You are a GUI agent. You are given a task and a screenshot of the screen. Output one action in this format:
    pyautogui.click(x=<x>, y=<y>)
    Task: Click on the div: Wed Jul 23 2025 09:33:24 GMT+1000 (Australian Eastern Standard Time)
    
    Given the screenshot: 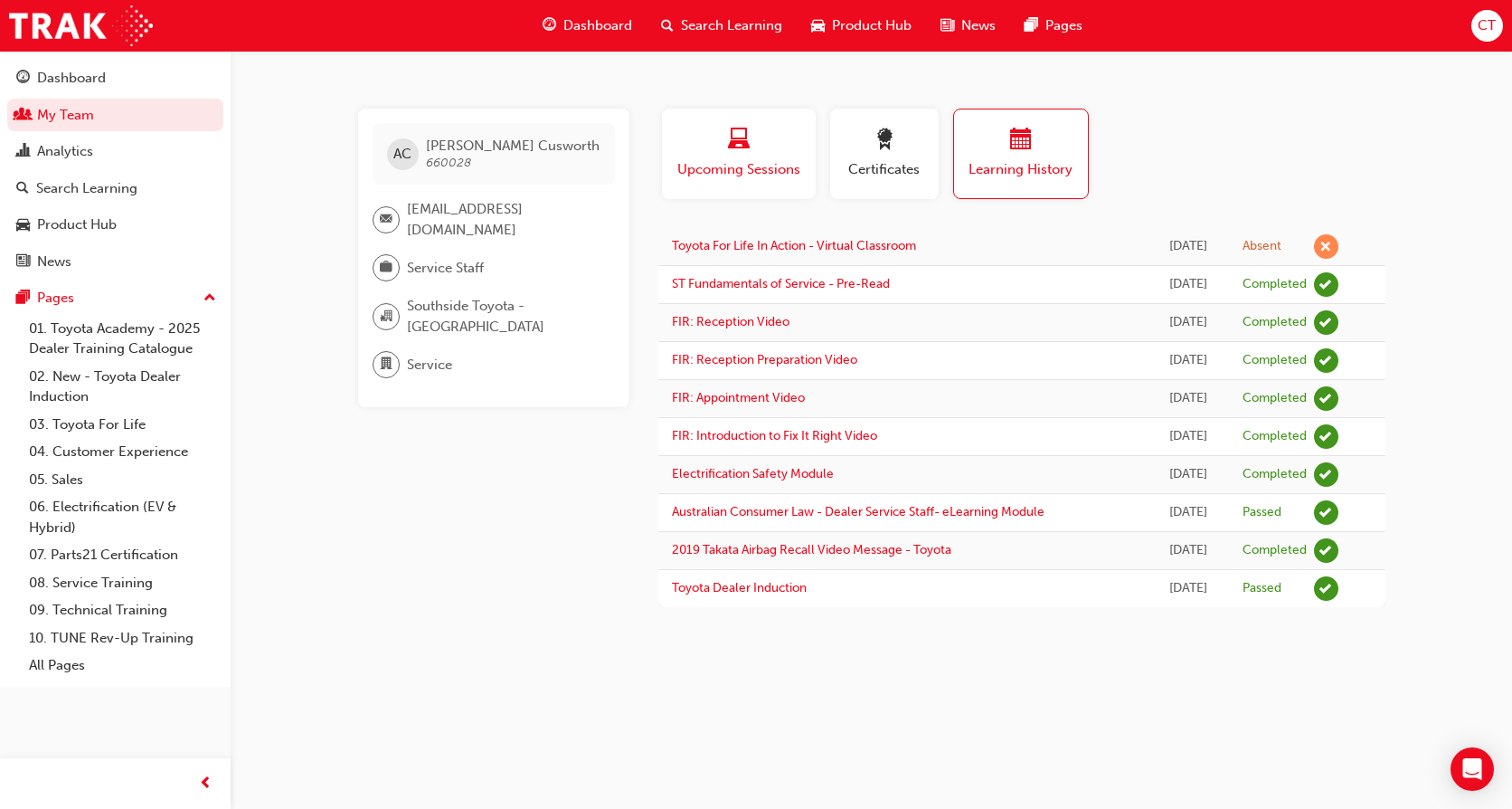 What is the action you would take?
    pyautogui.click(x=1188, y=550)
    